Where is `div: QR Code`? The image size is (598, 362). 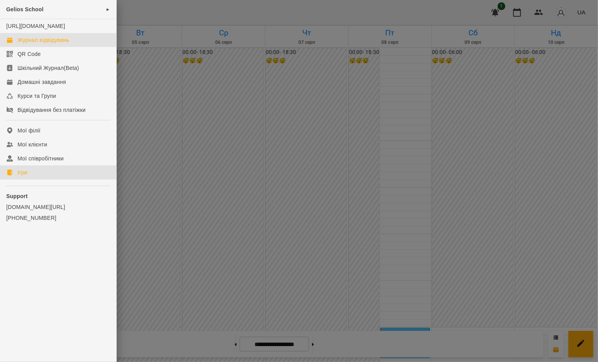
div: QR Code is located at coordinates (29, 54).